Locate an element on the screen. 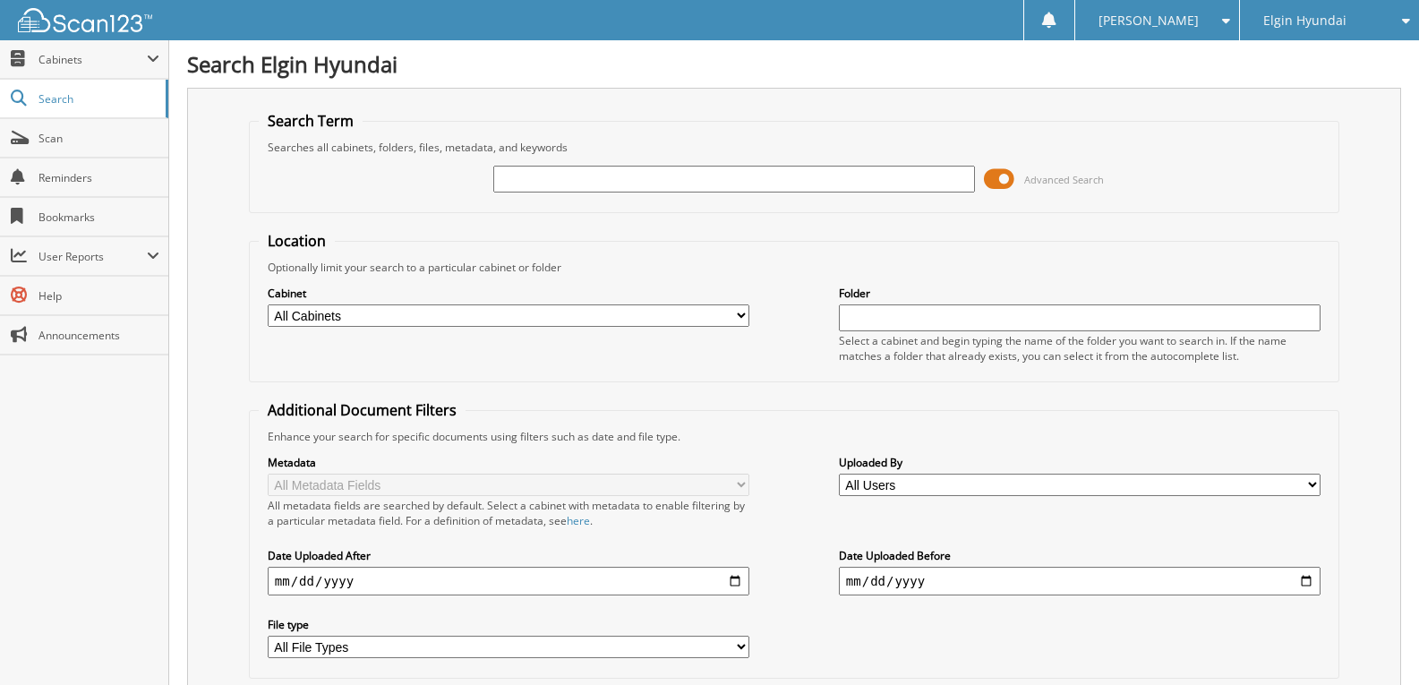 The image size is (1419, 685). span: Cabinets is located at coordinates (92, 59).